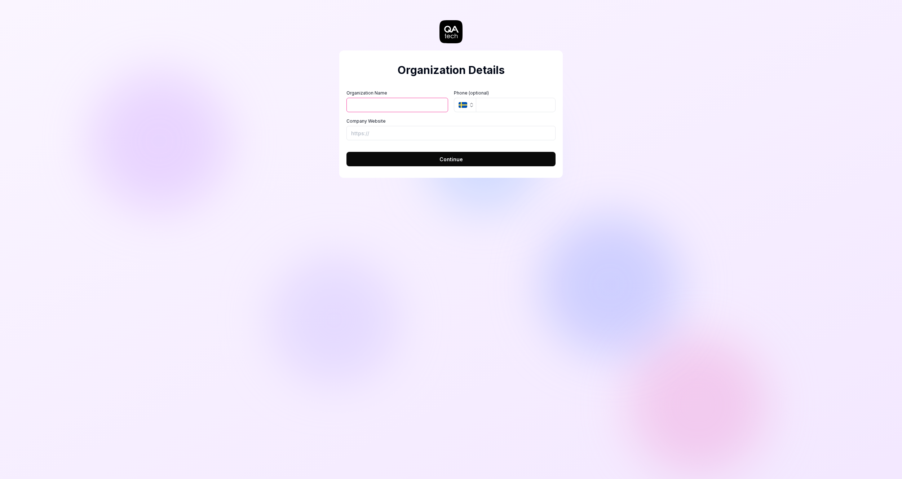  Describe the element at coordinates (451, 159) in the screenshot. I see `button: Continue` at that location.